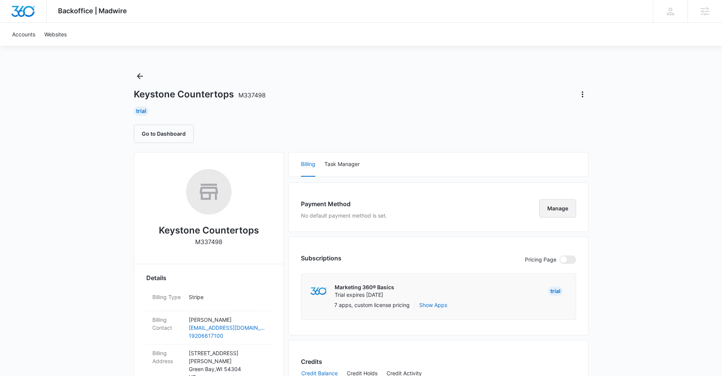  What do you see at coordinates (344, 215) in the screenshot?
I see `p: No default payment method is set.` at bounding box center [344, 215].